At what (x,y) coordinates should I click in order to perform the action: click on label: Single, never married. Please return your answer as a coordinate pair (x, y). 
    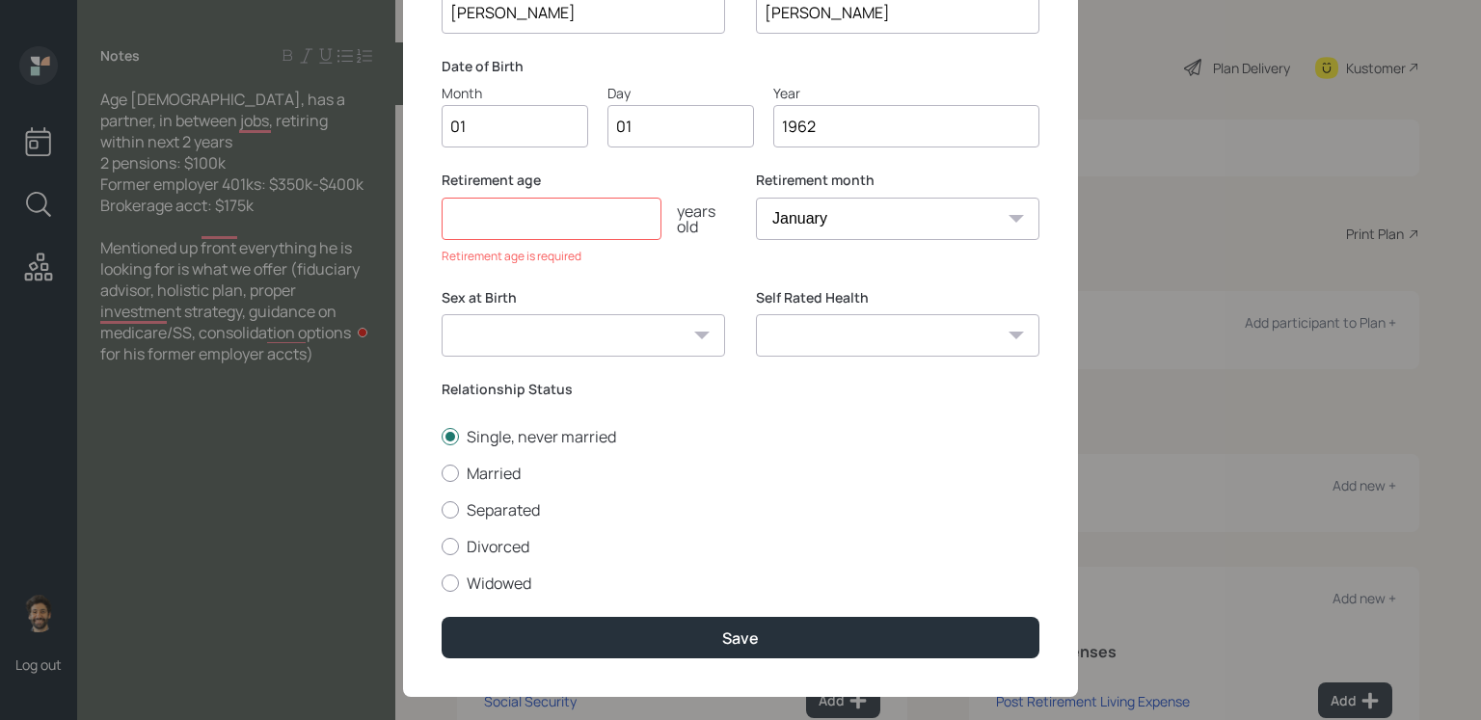
    Looking at the image, I should click on (741, 437).